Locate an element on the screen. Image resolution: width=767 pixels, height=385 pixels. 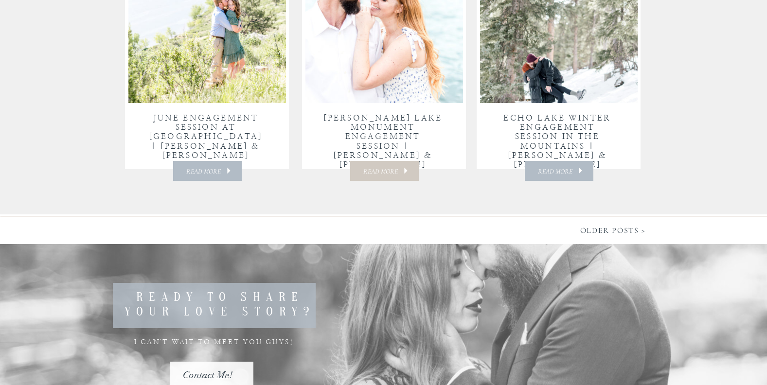
a: Older Posts > is located at coordinates (613, 231).